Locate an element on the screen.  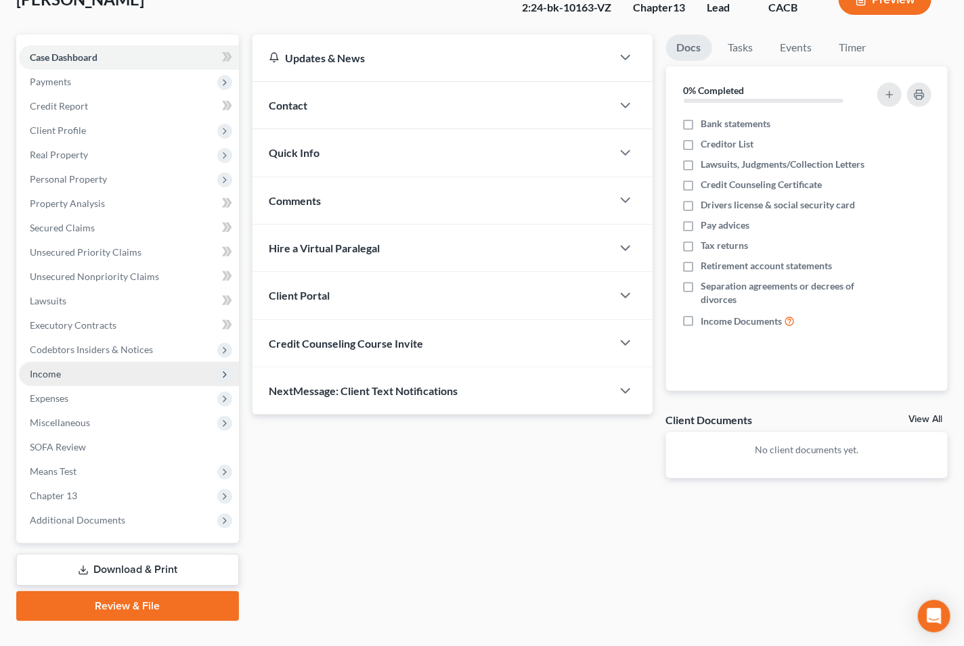
span: Chapter 13 is located at coordinates (53, 495).